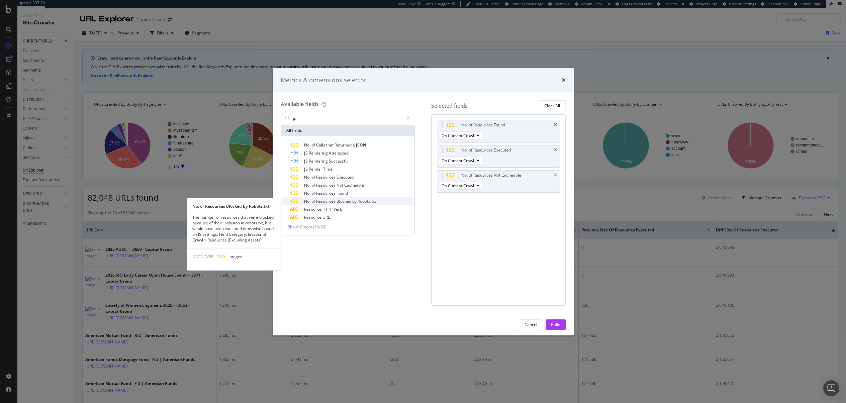  What do you see at coordinates (344, 145) in the screenshot?
I see `span: Returned` at bounding box center [344, 145].